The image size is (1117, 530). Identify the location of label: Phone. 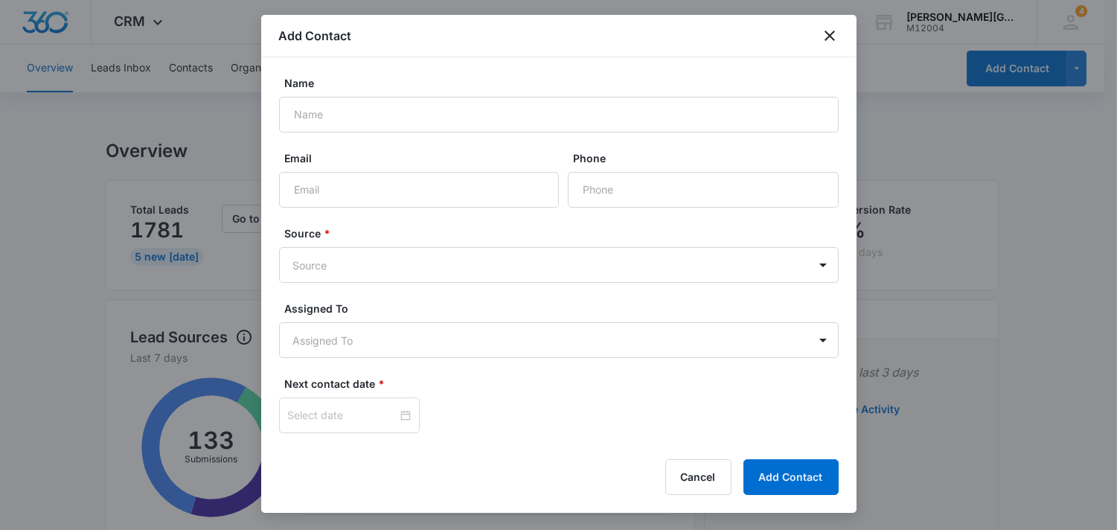
(709, 158).